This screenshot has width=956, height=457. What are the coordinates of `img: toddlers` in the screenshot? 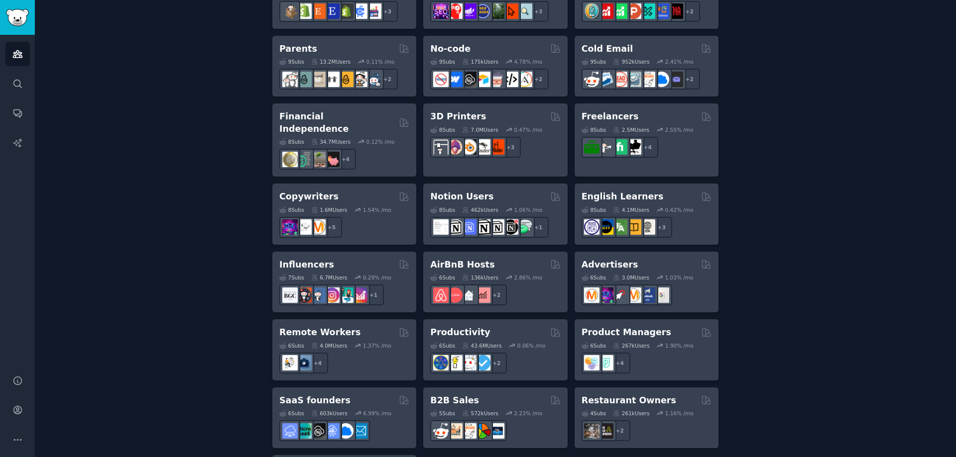 It's located at (331, 79).